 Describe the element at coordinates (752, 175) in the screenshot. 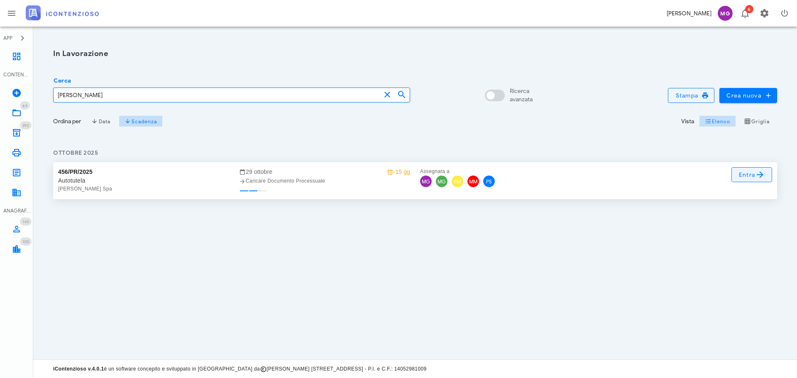

I see `a: Entra` at that location.